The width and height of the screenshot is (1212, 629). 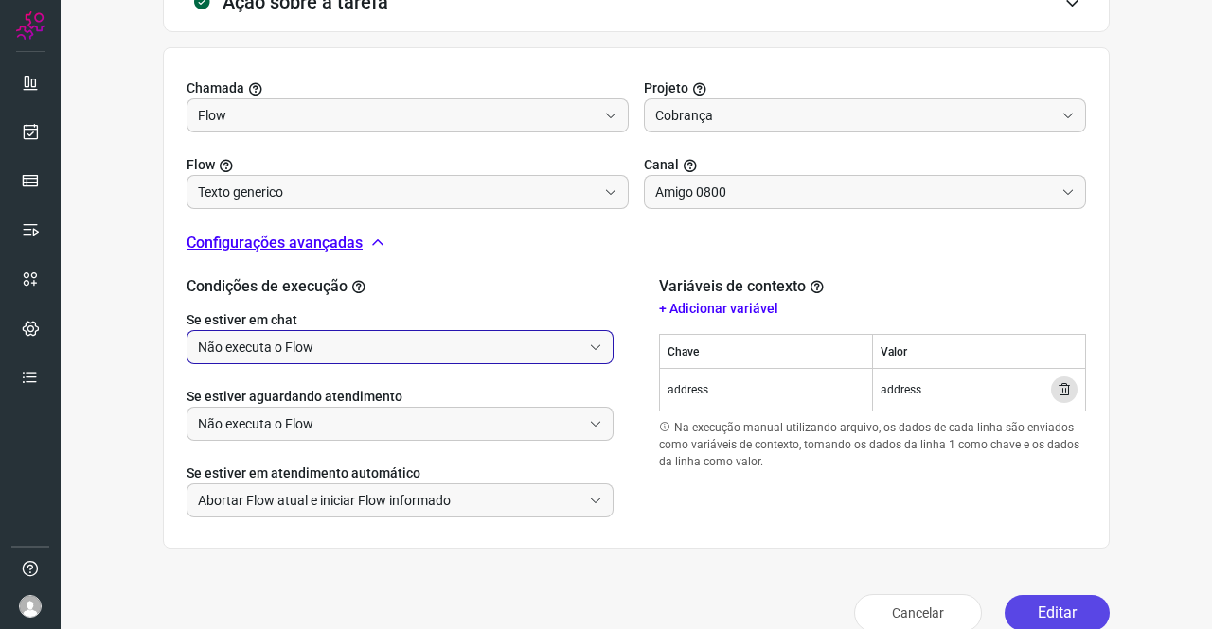 I want to click on th: Chave, so click(x=766, y=352).